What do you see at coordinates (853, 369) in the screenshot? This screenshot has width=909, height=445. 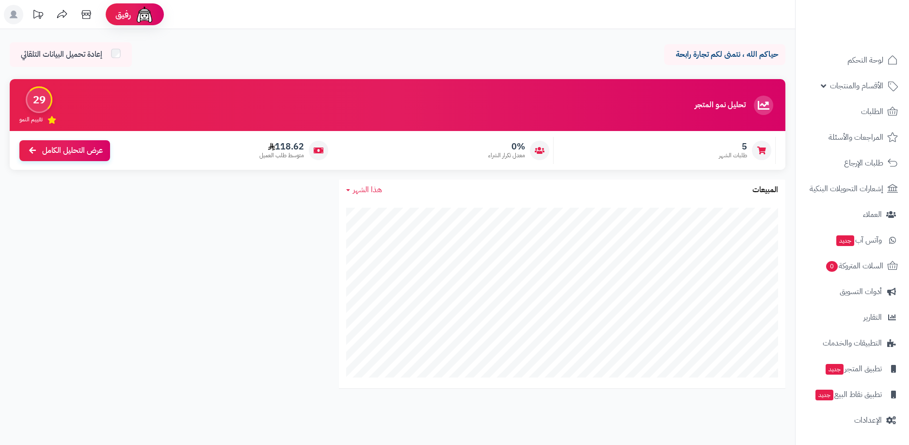 I see `span: تطبيق المتجر` at bounding box center [853, 369].